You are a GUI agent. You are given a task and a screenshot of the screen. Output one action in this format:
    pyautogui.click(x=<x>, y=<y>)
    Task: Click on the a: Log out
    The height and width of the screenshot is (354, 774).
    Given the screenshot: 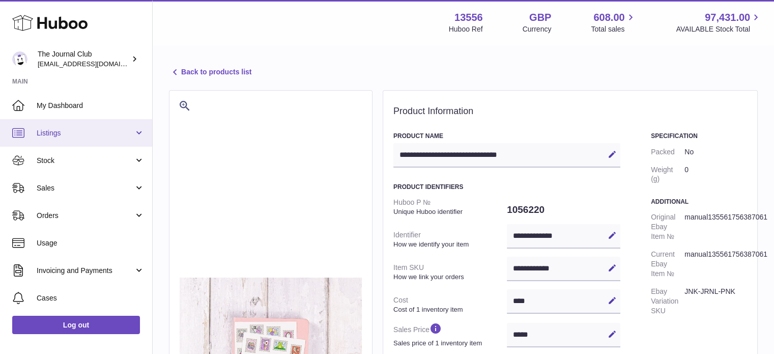 What is the action you would take?
    pyautogui.click(x=76, y=325)
    